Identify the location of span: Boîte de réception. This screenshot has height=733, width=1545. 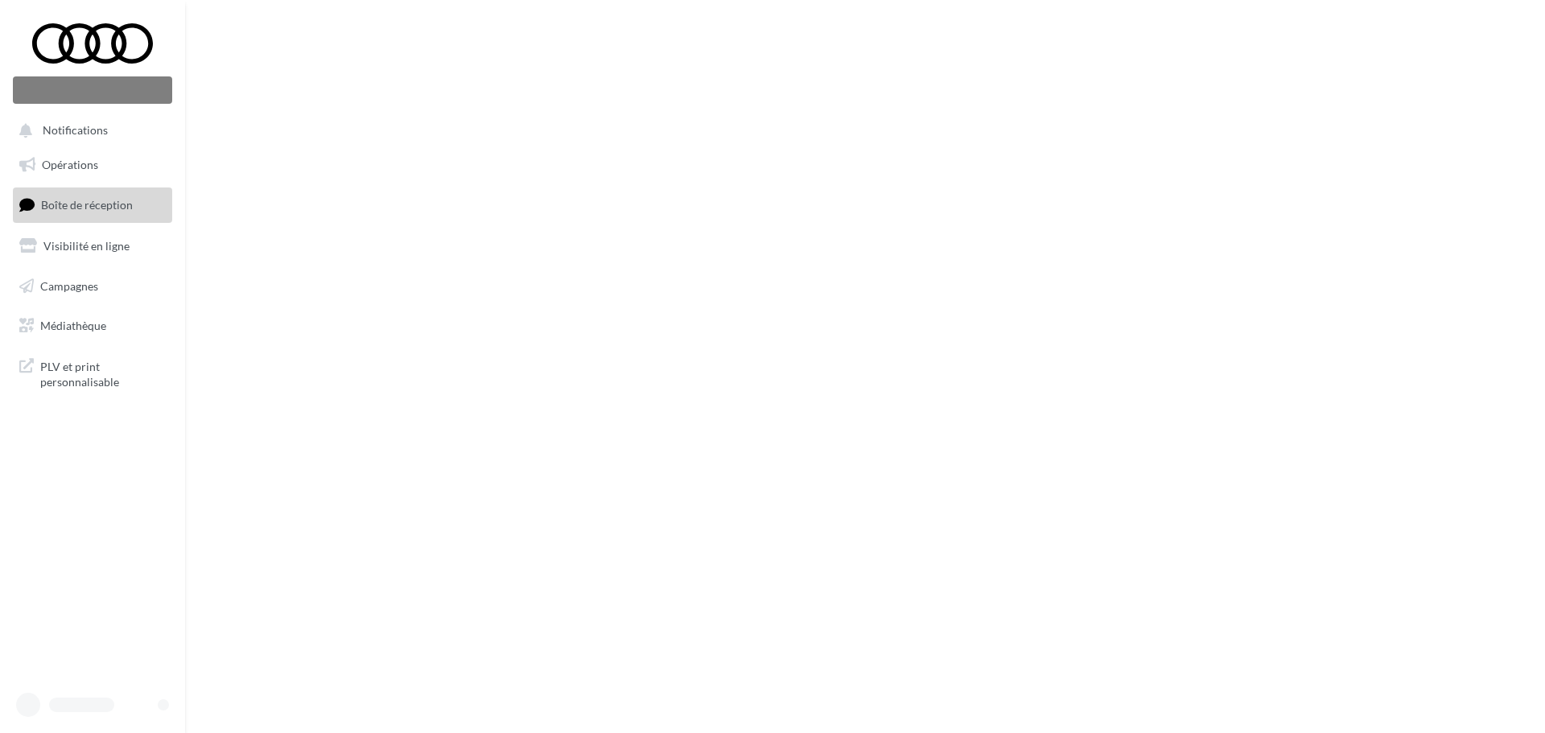
(87, 204).